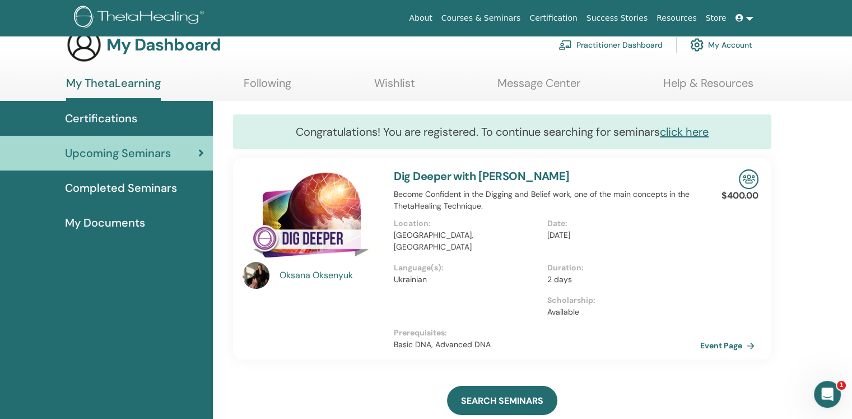 The height and width of the screenshot is (419, 852). What do you see at coordinates (547, 332) in the screenshot?
I see `p: Prerequisites :` at bounding box center [547, 332].